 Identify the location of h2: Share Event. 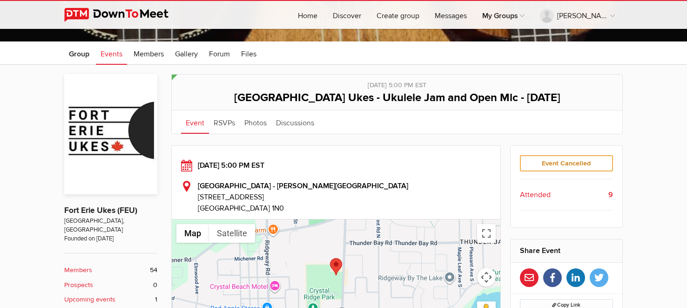
(567, 251).